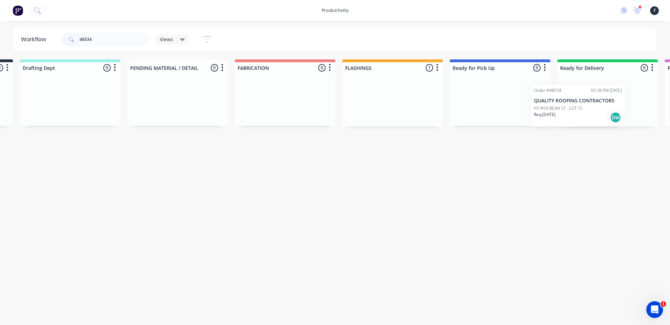  I want to click on span: 1, so click(664, 304).